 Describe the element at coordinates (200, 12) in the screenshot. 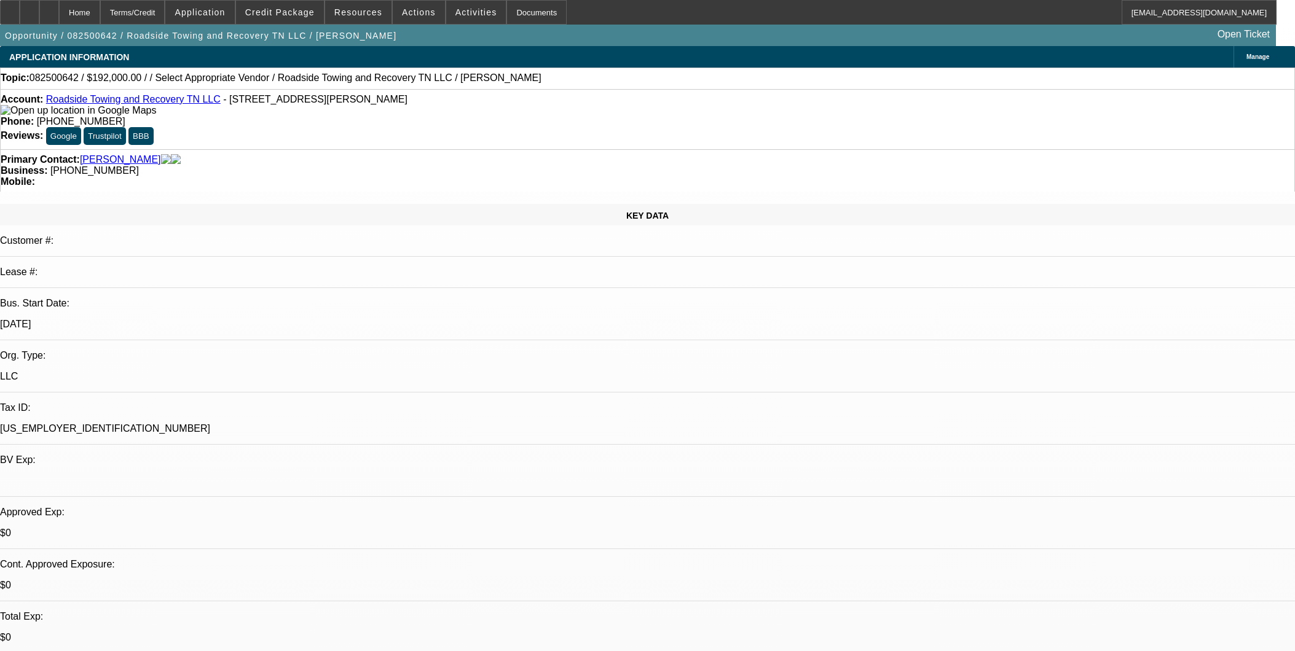

I see `button: Application` at that location.